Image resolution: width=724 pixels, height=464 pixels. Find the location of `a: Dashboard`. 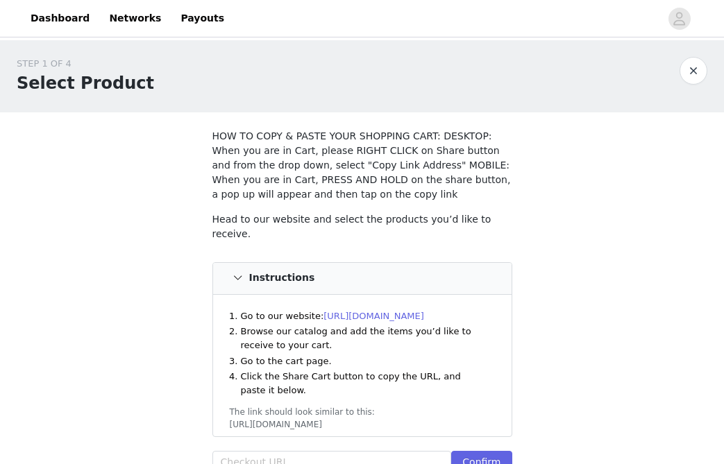

a: Dashboard is located at coordinates (60, 18).